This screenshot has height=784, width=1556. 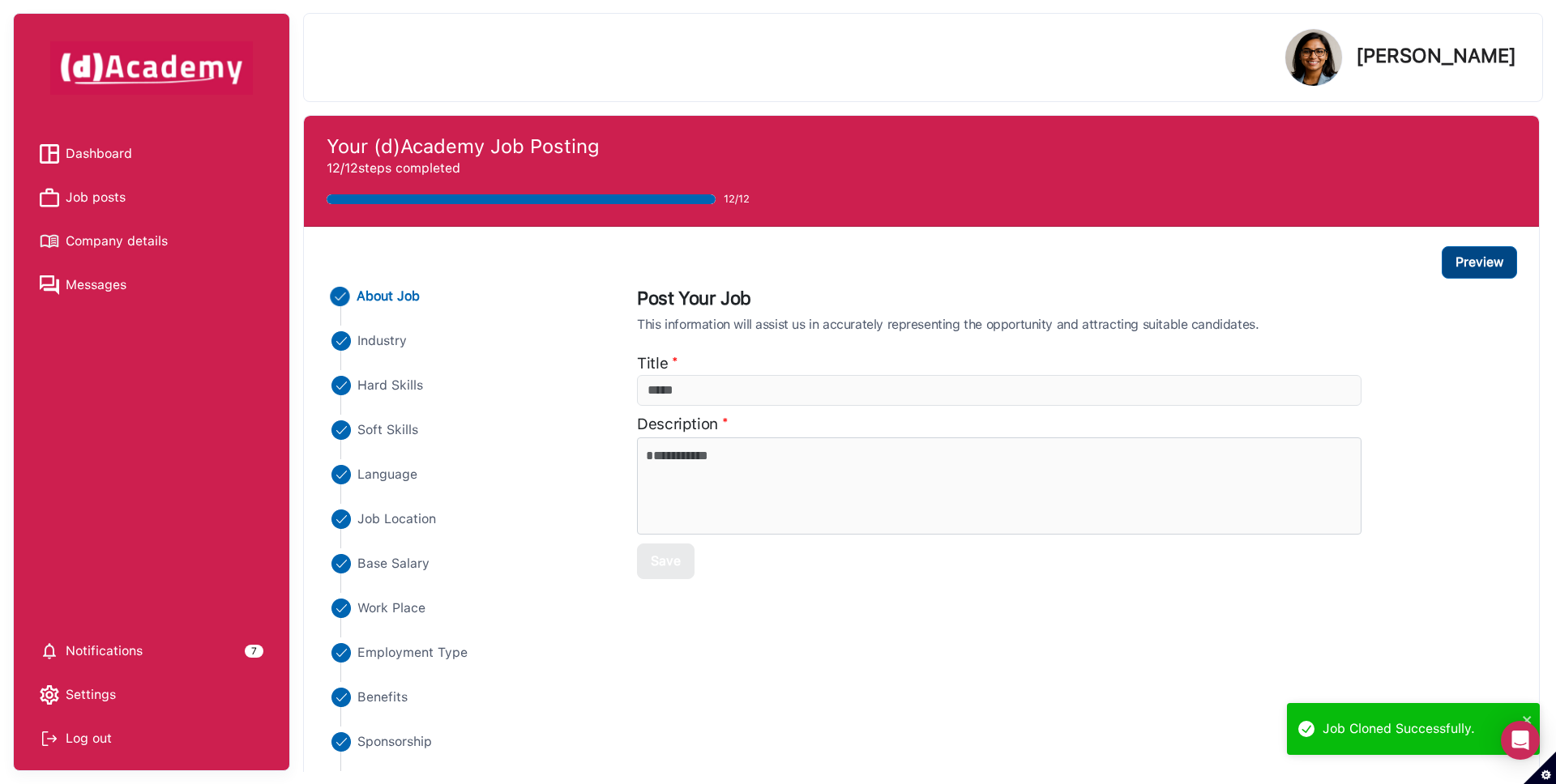 What do you see at coordinates (152, 197) in the screenshot?
I see `a: Job posts iconJob posts` at bounding box center [152, 197].